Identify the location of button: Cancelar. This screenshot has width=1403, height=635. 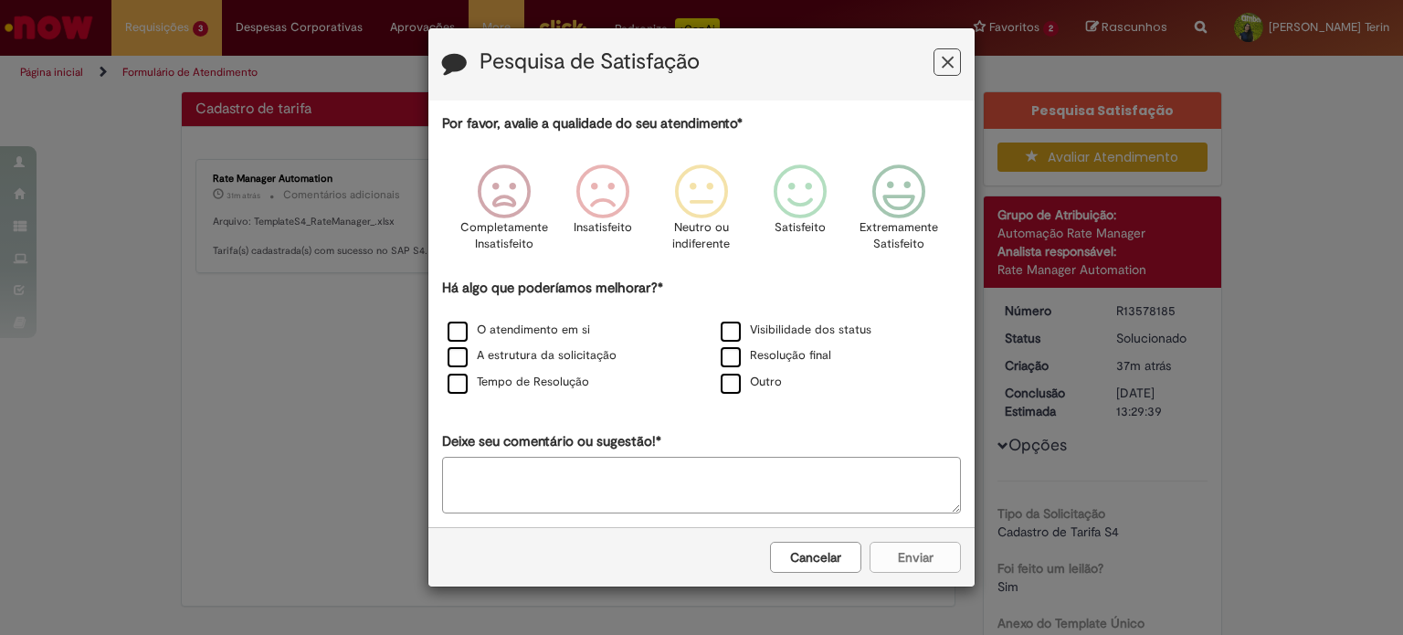
(816, 557).